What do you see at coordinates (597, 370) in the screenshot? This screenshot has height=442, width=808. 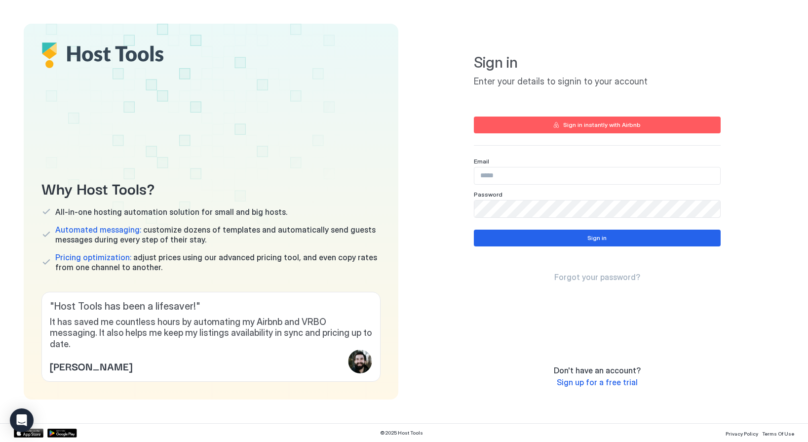 I see `span: Don't have an account?` at bounding box center [597, 370].